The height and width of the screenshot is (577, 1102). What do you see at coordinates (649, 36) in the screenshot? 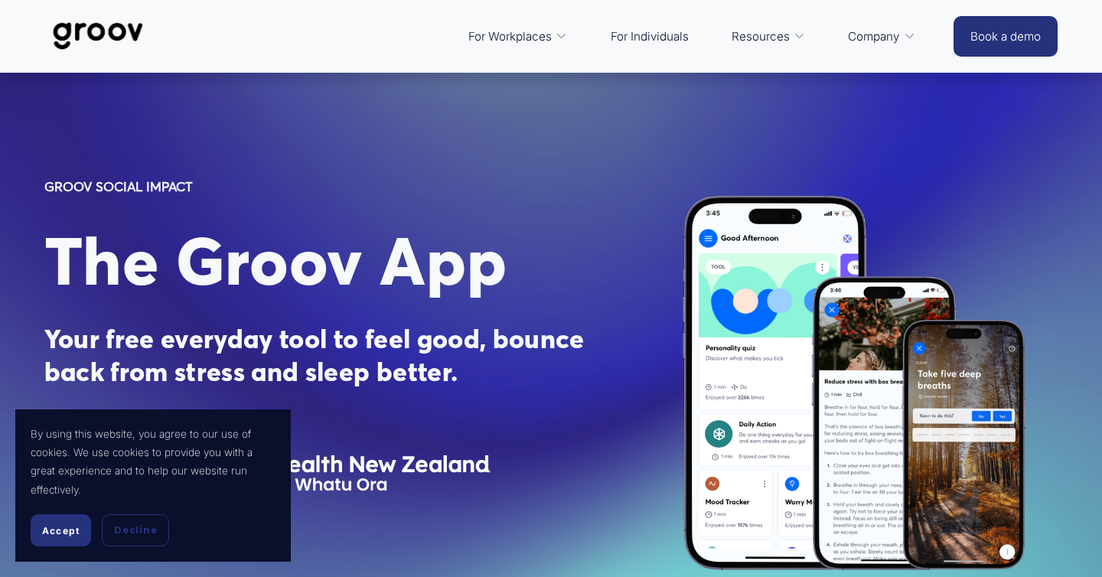
I see `a: For Individuals` at bounding box center [649, 36].